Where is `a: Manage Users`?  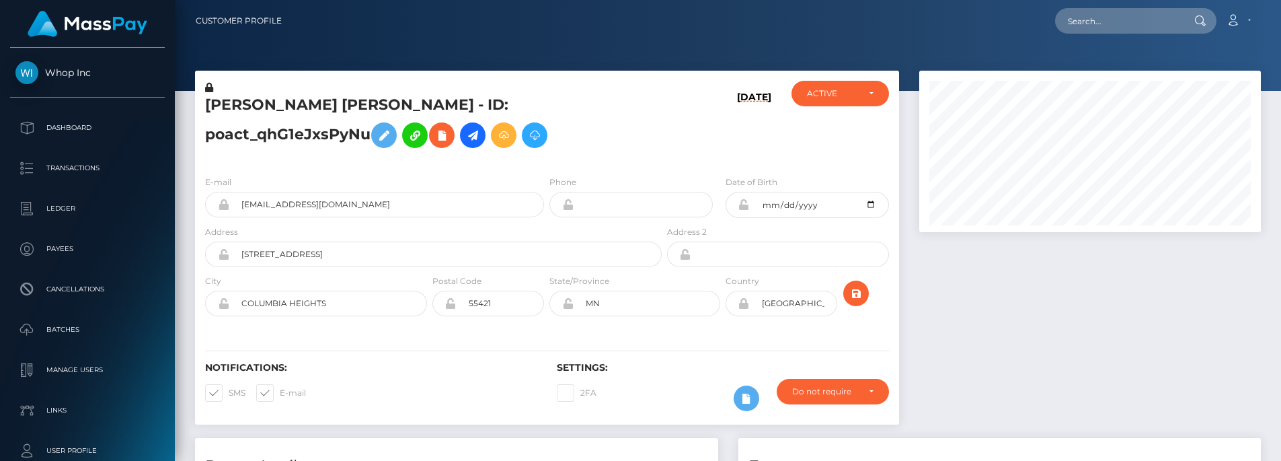 a: Manage Users is located at coordinates (87, 370).